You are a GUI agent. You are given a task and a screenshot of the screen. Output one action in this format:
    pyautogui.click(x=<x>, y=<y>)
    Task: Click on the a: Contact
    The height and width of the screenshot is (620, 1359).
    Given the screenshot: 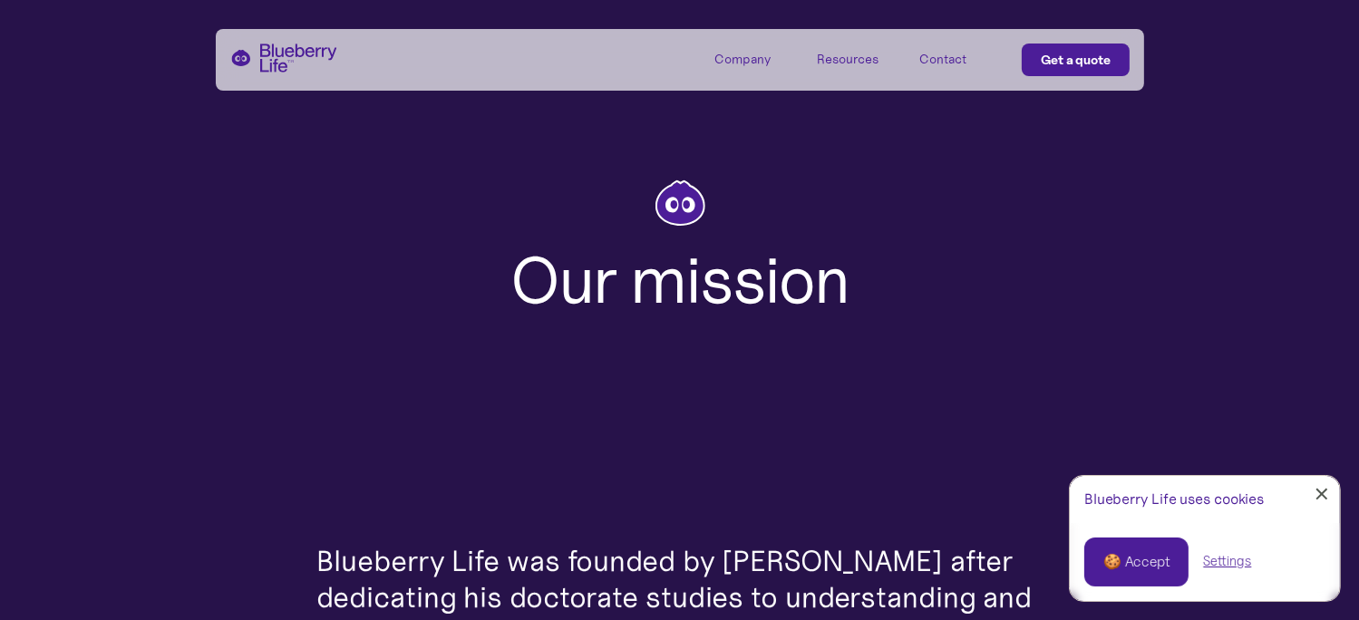 What is the action you would take?
    pyautogui.click(x=960, y=58)
    